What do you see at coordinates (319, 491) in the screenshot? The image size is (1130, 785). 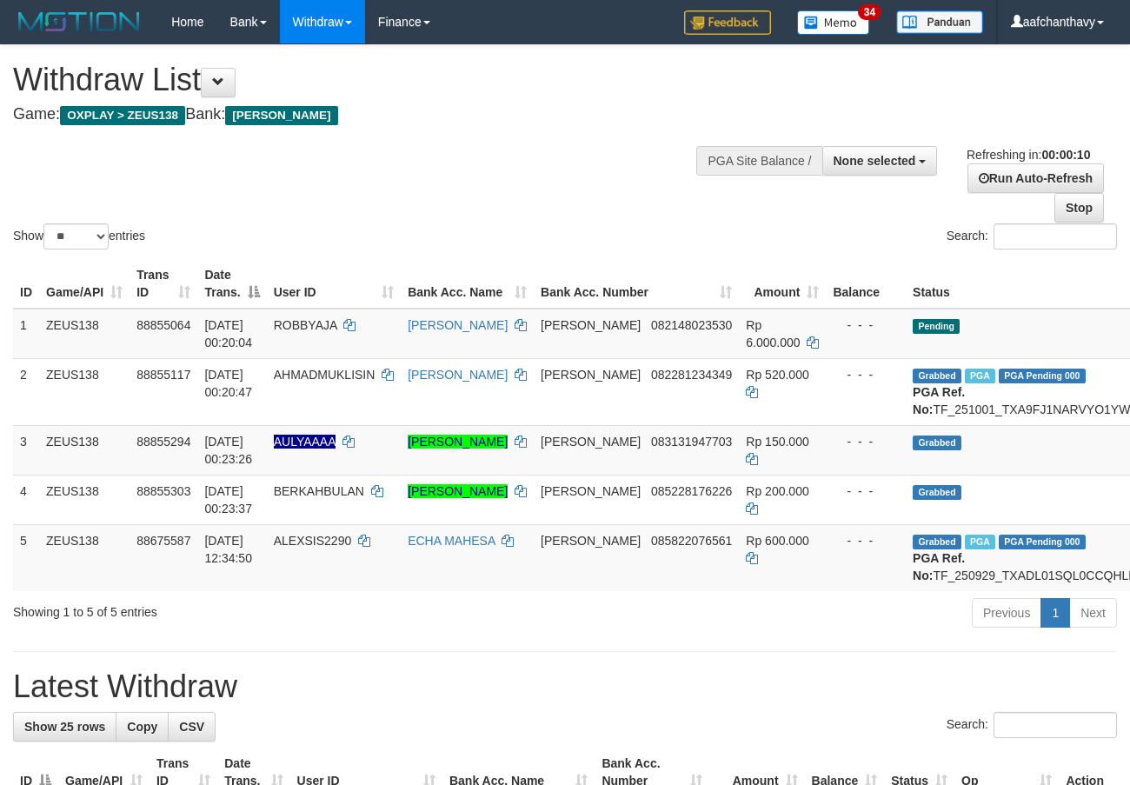 I see `span: BERKAHBULAN` at bounding box center [319, 491].